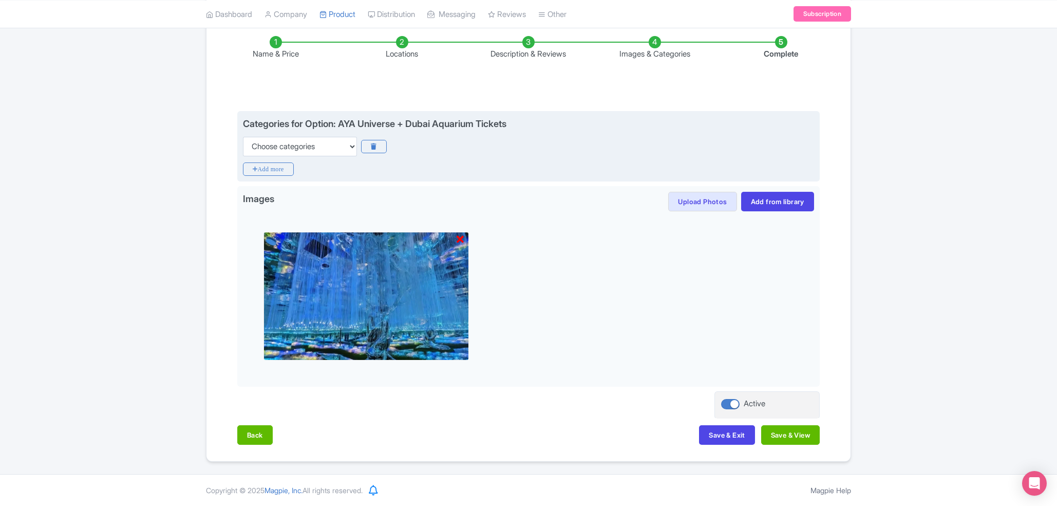 Image resolution: width=1057 pixels, height=506 pixels. What do you see at coordinates (778, 201) in the screenshot?
I see `a: Add from library` at bounding box center [778, 201].